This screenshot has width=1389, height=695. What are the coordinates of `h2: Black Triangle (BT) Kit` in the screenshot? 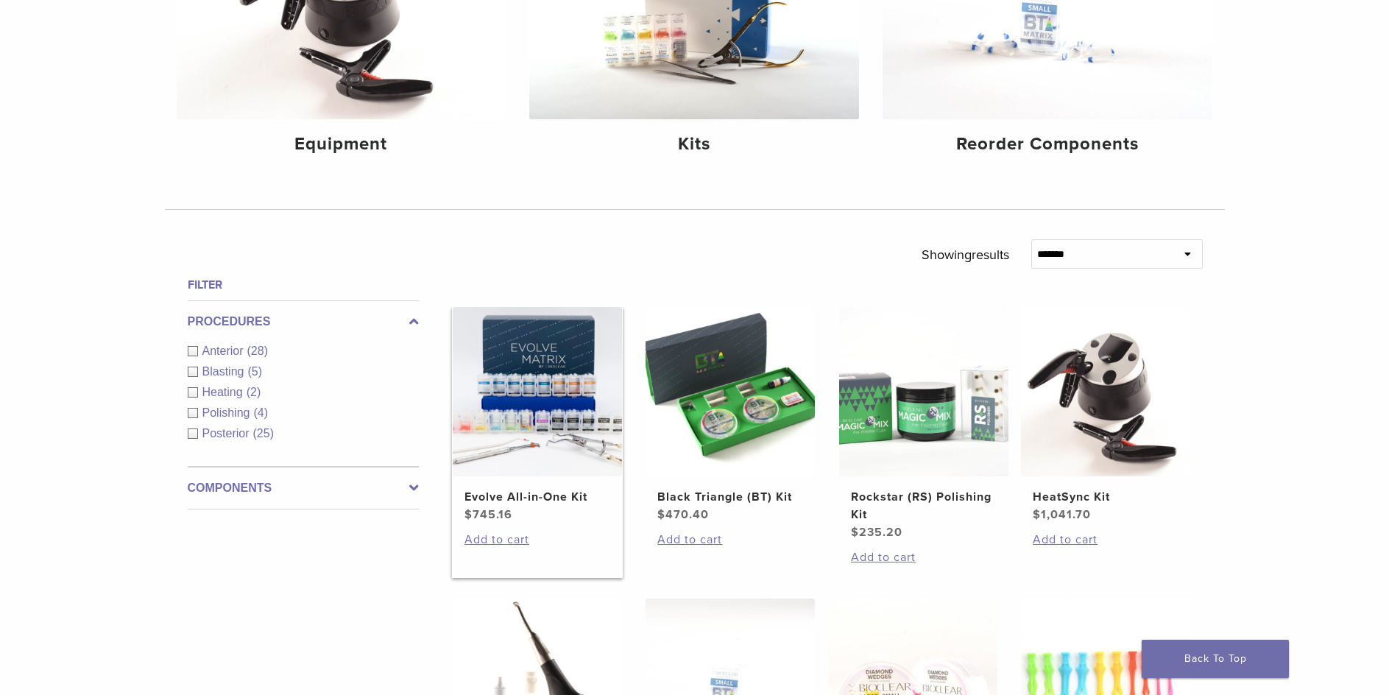 It's located at (730, 497).